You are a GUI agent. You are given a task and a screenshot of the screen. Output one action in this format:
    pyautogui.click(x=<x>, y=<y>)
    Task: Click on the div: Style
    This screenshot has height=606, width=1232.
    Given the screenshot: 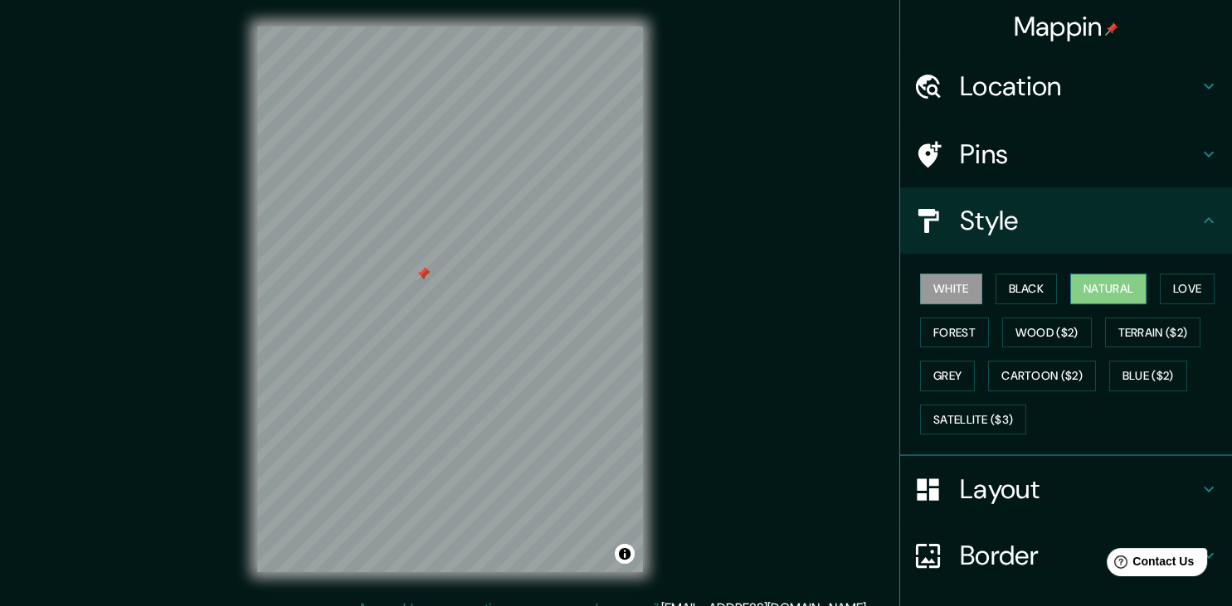 What is the action you would take?
    pyautogui.click(x=1066, y=221)
    